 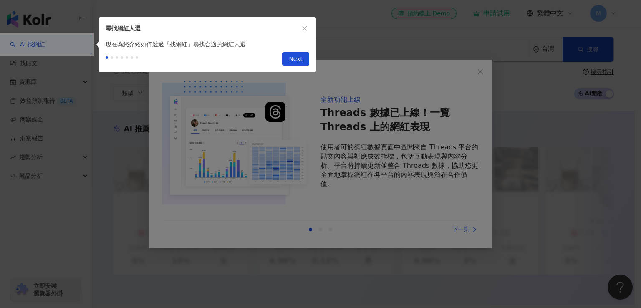 What do you see at coordinates (305, 28) in the screenshot?
I see `span: close` at bounding box center [305, 28].